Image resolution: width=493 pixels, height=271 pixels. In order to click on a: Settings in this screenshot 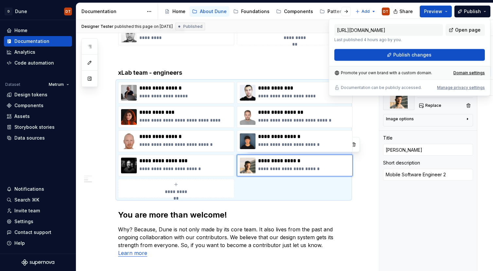, I will do `click(38, 221)`.